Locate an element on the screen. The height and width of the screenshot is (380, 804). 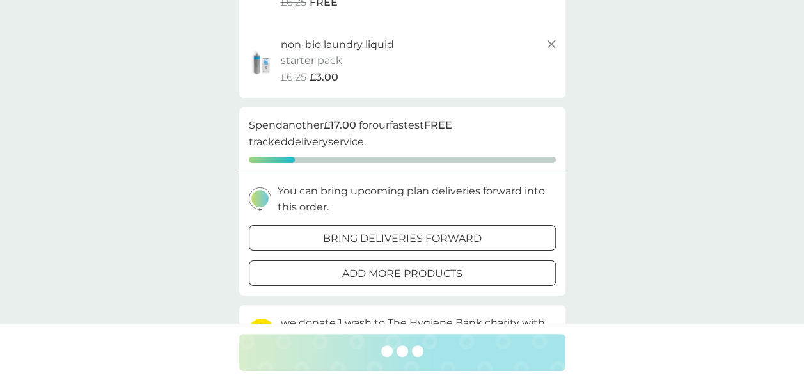
button: add more products is located at coordinates (402, 273).